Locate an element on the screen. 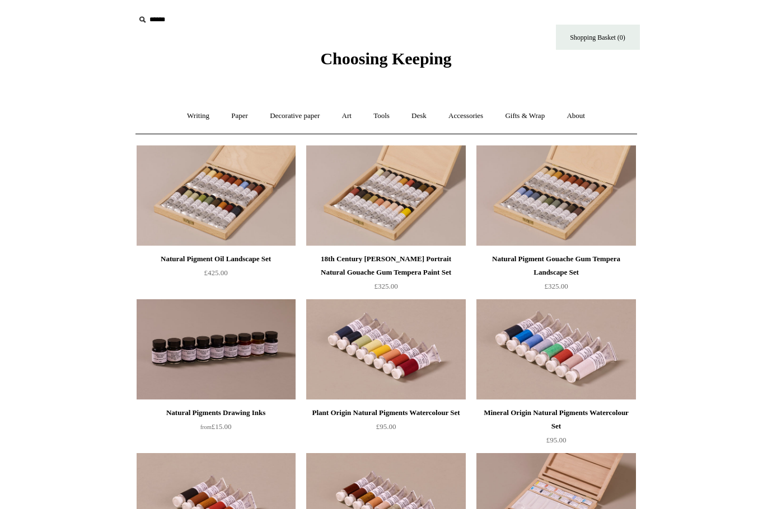 The height and width of the screenshot is (509, 772). a: Natural Pigment Gouache Gum Tempera Landscape Set £325.00 is located at coordinates (556, 275).